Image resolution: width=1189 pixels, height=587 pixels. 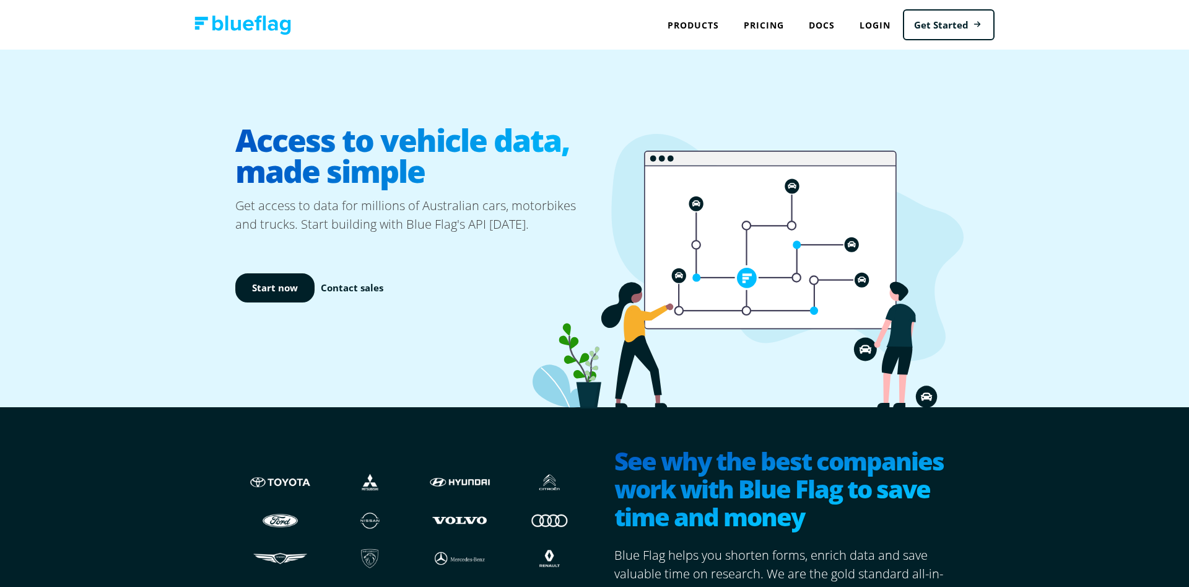 What do you see at coordinates (243, 25) in the screenshot?
I see `img: Blue Flag logo` at bounding box center [243, 25].